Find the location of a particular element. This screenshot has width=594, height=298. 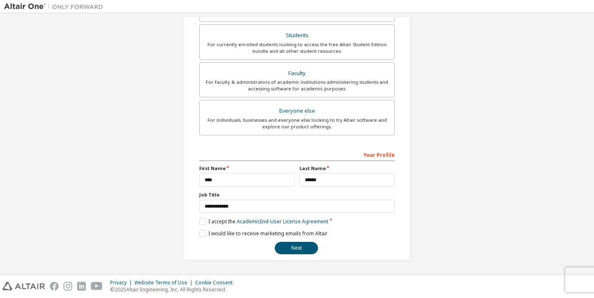

div: Everyone else is located at coordinates (297, 111).